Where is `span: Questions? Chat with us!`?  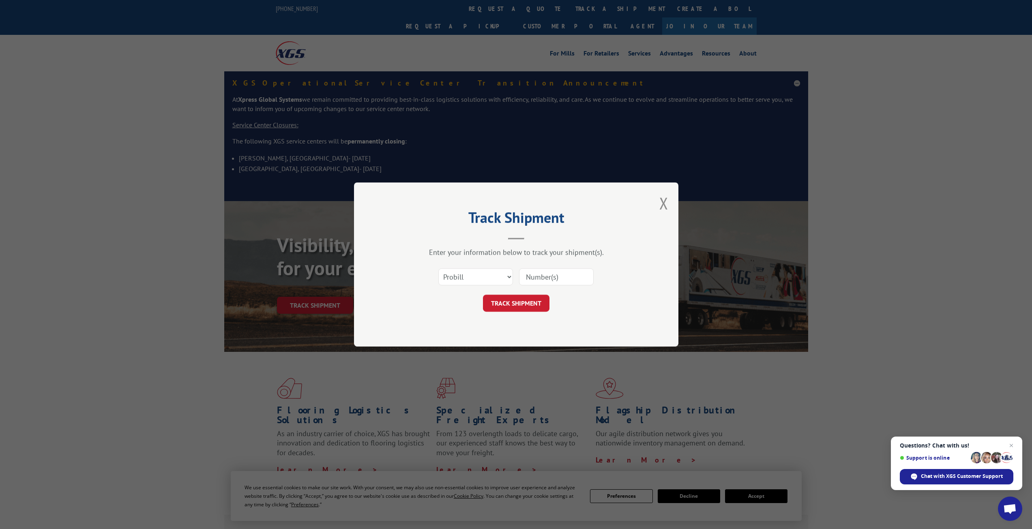 span: Questions? Chat with us! is located at coordinates (957, 446).